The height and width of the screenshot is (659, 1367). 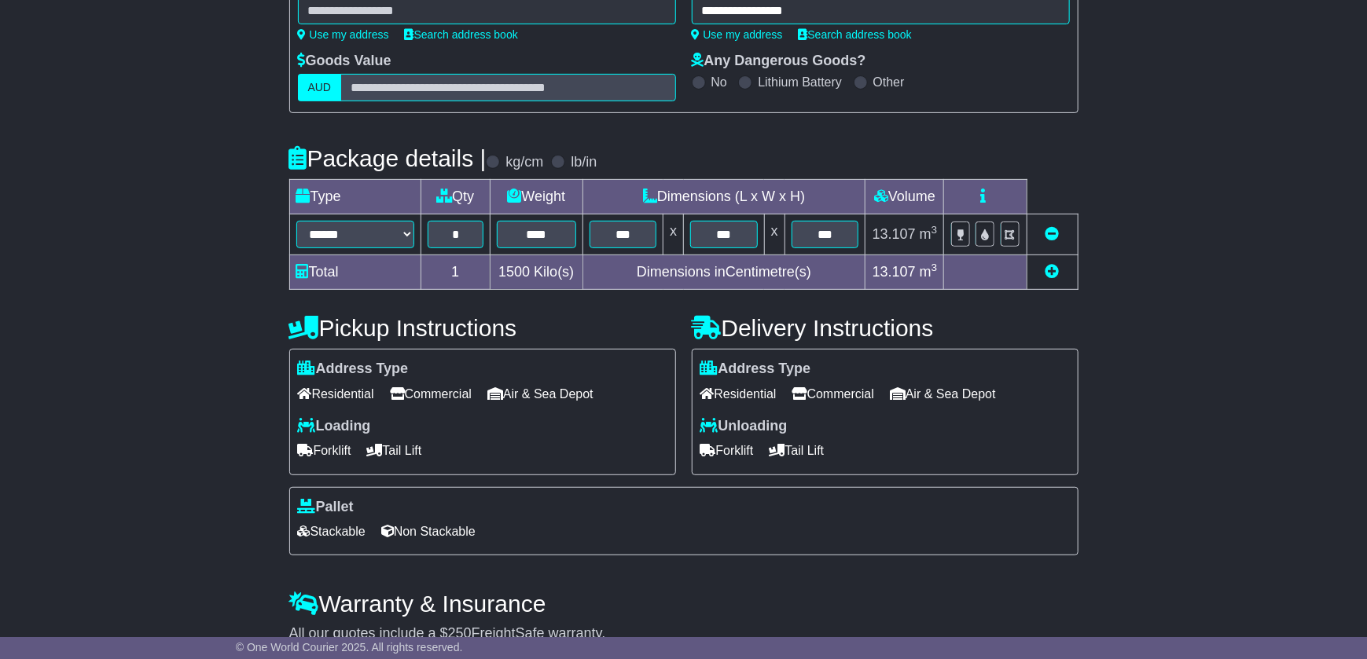 What do you see at coordinates (349, 648) in the screenshot?
I see `span: © One World Courier 2025. All rights reserved.` at bounding box center [349, 648].